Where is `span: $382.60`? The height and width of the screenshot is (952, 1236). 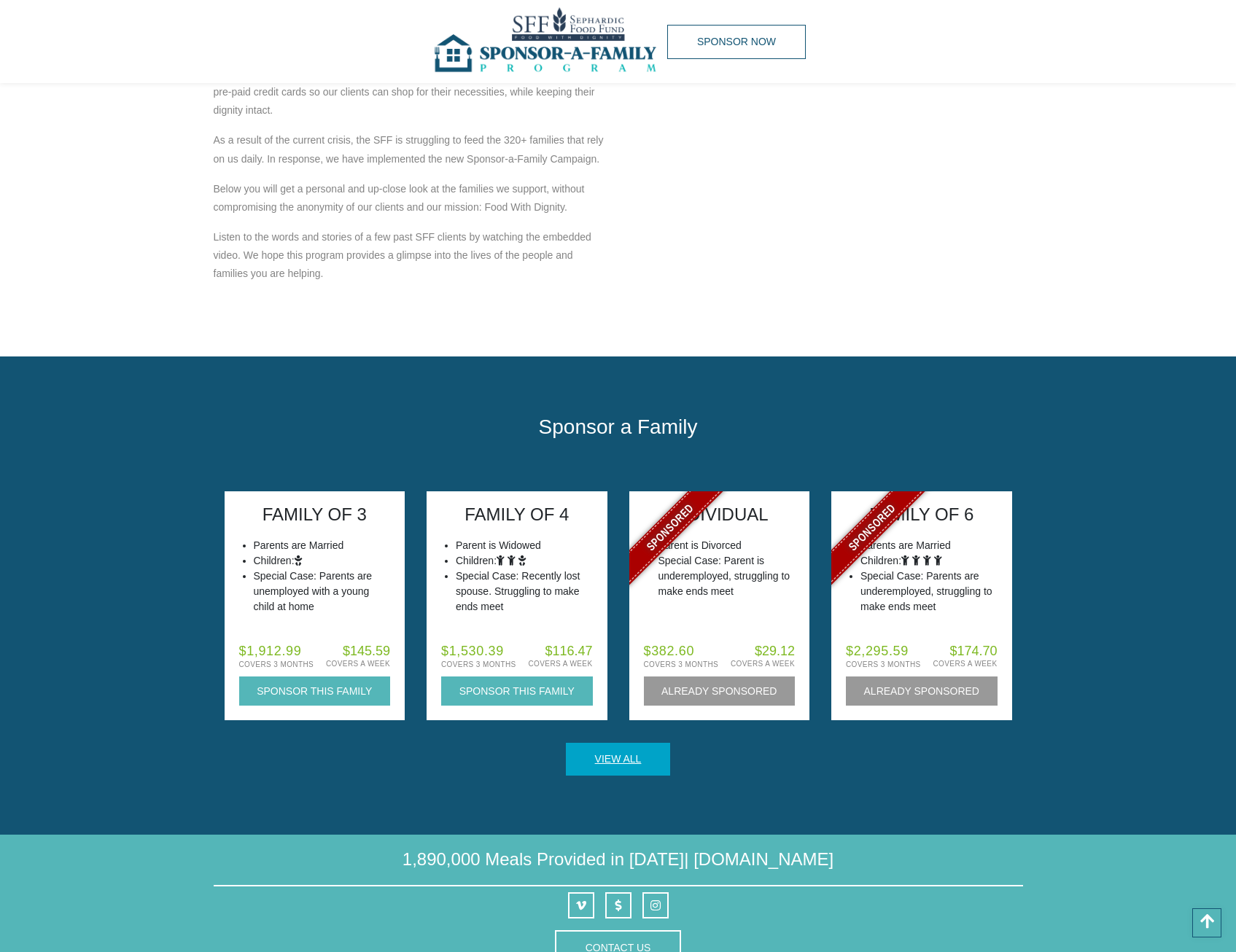
span: $382.60 is located at coordinates (719, 651).